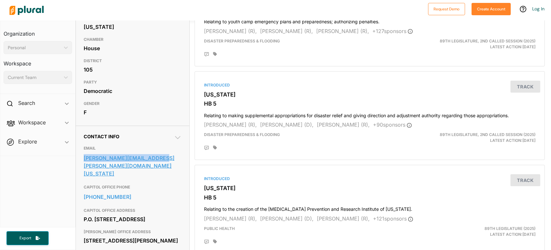 Image resolution: width=551 pixels, height=250 pixels. I want to click on h4: Relating to making supplemental appropriations for disaster relief and giving direction and adjus..., so click(369, 114).